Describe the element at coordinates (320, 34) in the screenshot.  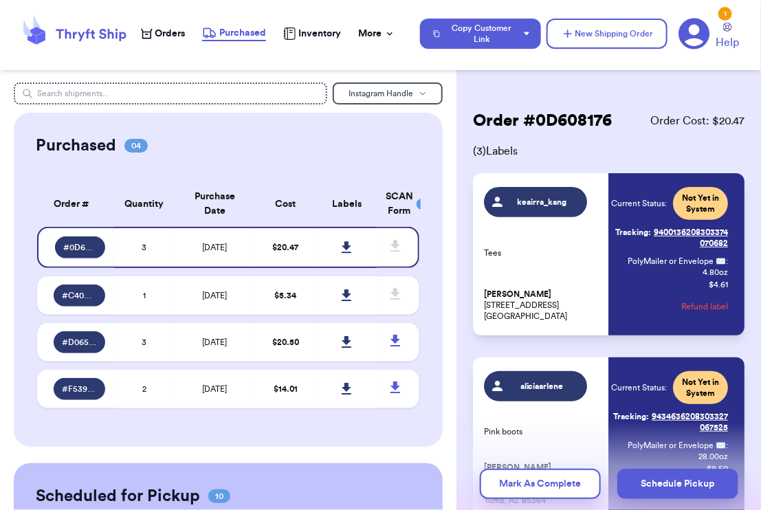
I see `span: Inventory` at that location.